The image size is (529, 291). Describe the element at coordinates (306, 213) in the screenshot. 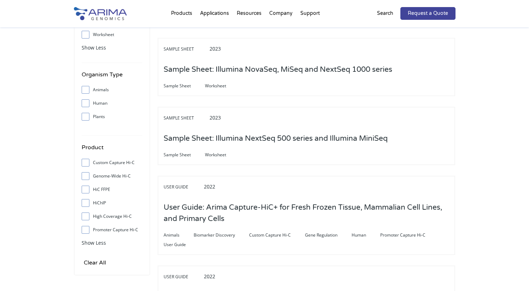

I see `h3: User Guide: Arima Capture-HiC+ for Fresh Frozen Tissue, Mammalian Cell Lines, and Primary Cells` at that location.